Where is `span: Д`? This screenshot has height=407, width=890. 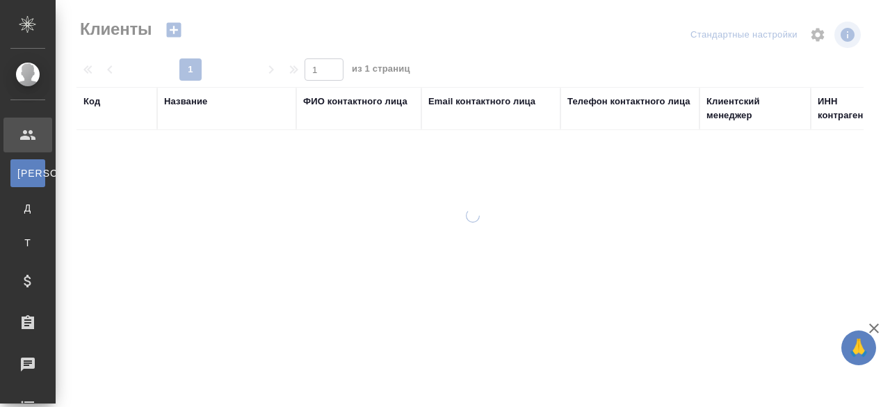
span: Д is located at coordinates (28, 208).